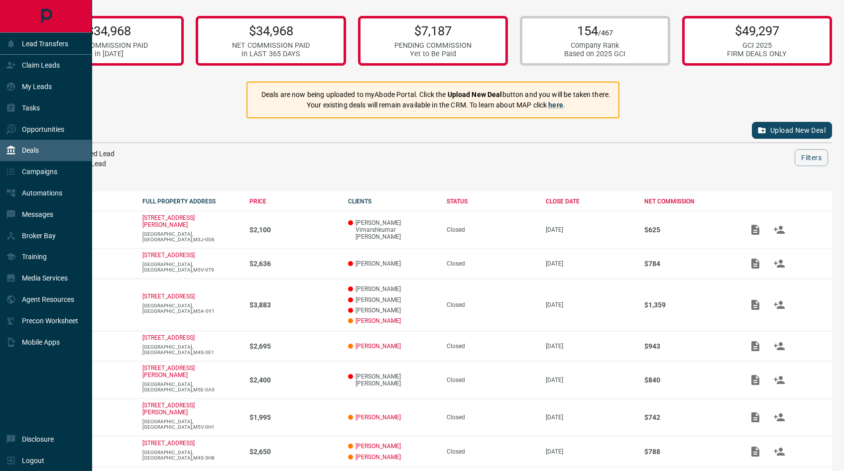 This screenshot has height=471, width=844. Describe the element at coordinates (436, 95) in the screenshot. I see `p: Deals are now being uploaded to myAbode Portal. Click the button and you will be taken there.` at that location.